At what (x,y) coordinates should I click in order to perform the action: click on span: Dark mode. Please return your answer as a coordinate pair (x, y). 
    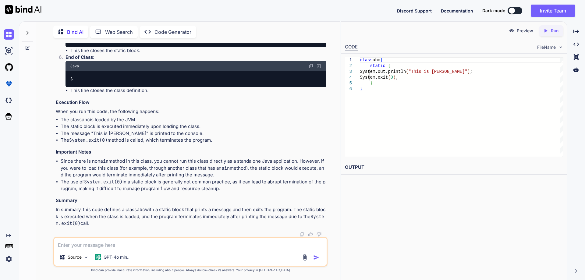
    Looking at the image, I should click on (493, 11).